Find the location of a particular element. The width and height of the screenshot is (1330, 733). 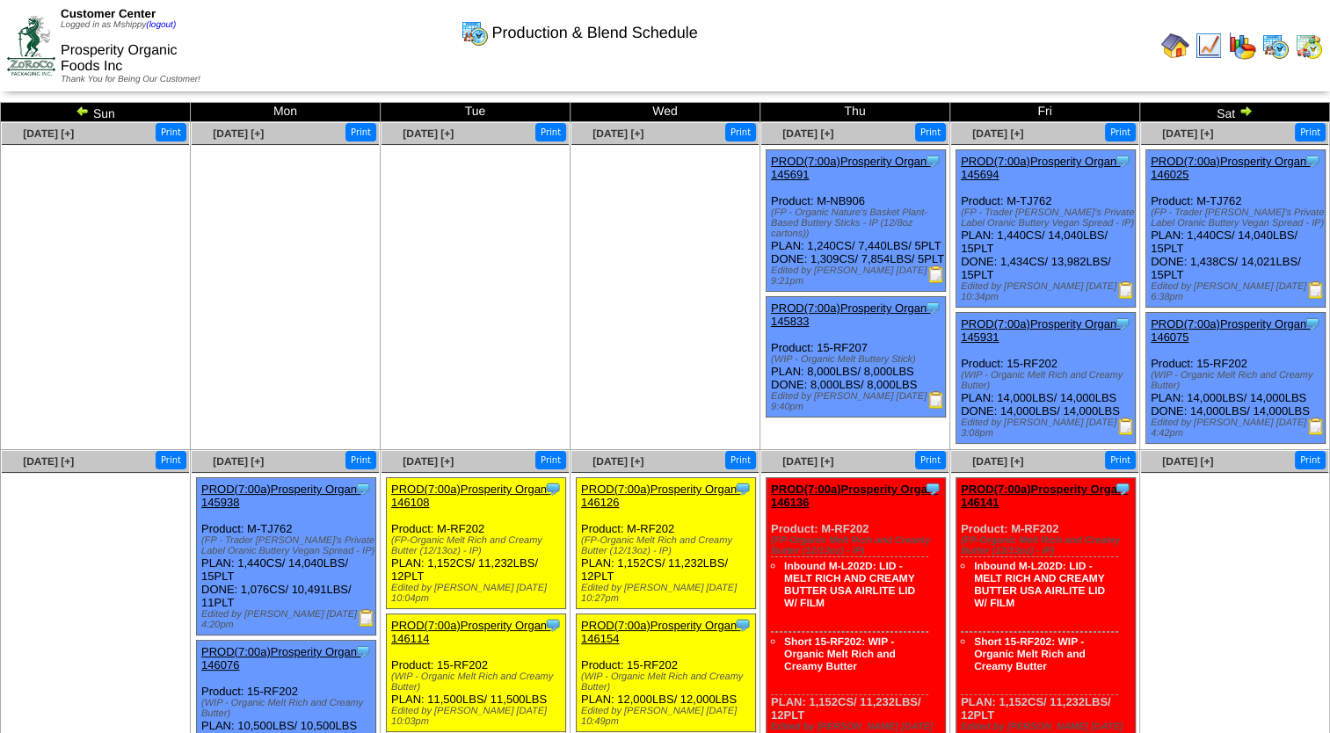

div: (WIP - Organic Melt Buttery Stick) is located at coordinates (858, 360).